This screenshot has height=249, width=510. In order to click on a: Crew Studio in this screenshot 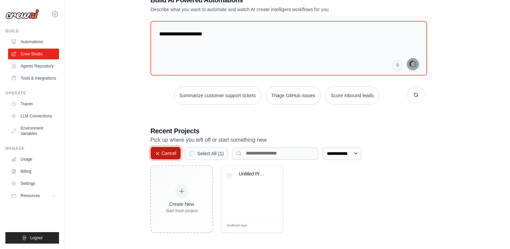, I will do `click(33, 54)`.